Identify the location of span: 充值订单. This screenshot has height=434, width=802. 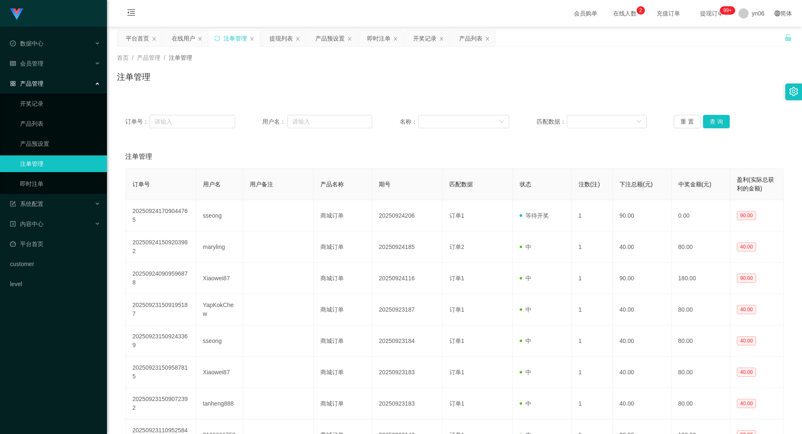
(668, 13).